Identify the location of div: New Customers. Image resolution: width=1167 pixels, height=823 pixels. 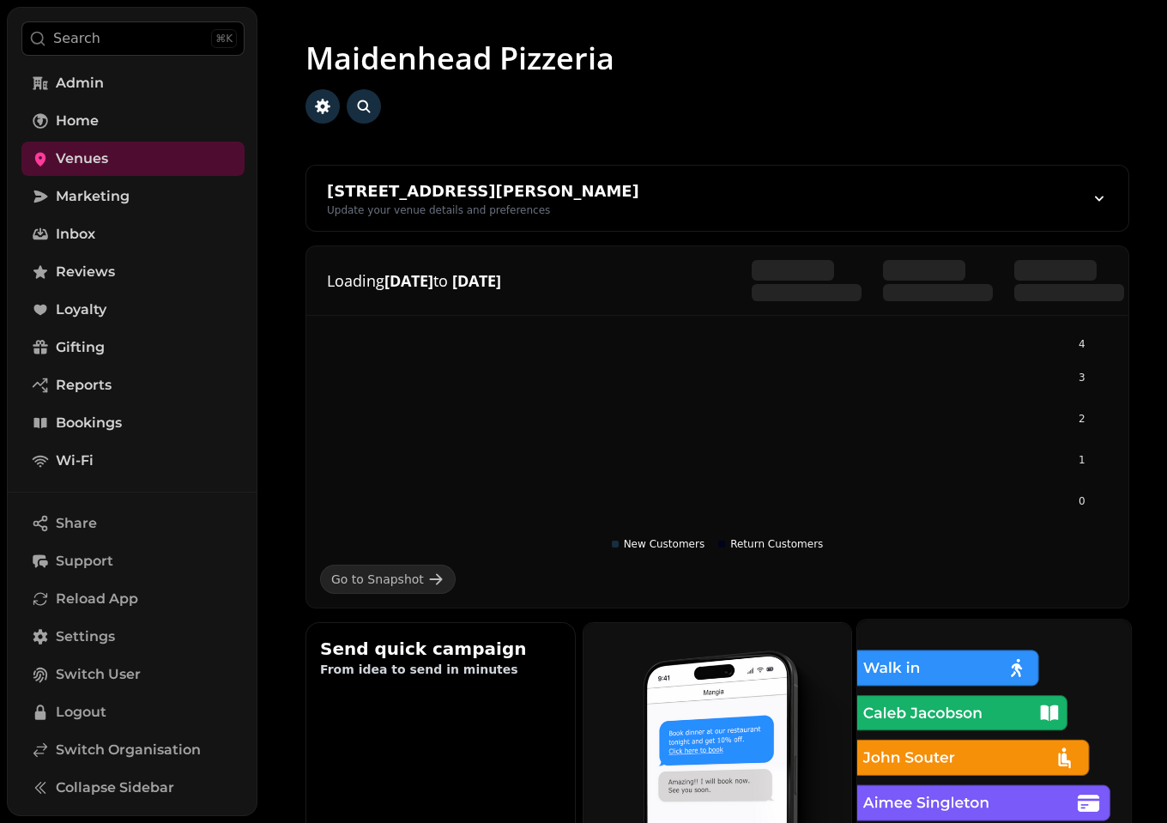
(658, 544).